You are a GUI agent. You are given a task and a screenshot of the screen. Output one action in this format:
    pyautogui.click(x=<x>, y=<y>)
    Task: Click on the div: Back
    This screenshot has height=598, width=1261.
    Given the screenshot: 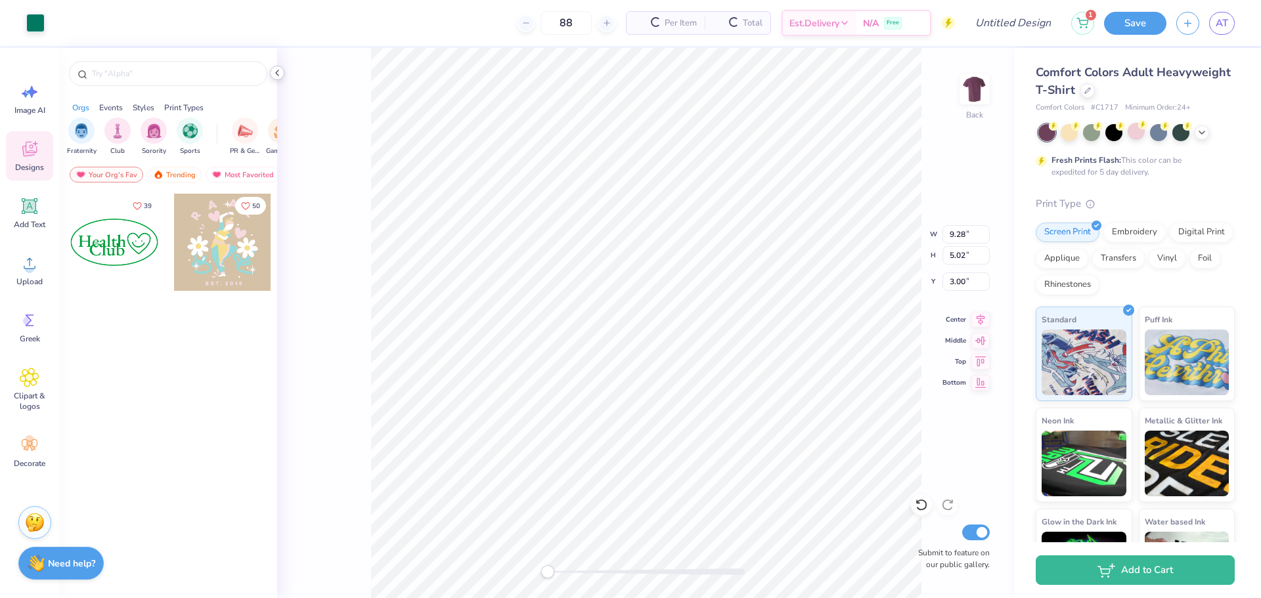 What is the action you would take?
    pyautogui.click(x=975, y=115)
    